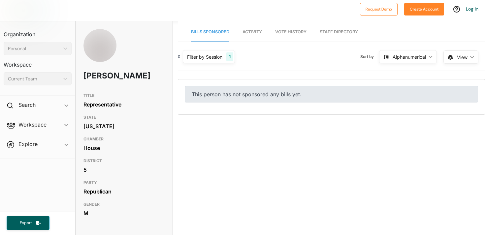 The height and width of the screenshot is (235, 485). Describe the element at coordinates (38, 32) in the screenshot. I see `h3: Organization` at that location.